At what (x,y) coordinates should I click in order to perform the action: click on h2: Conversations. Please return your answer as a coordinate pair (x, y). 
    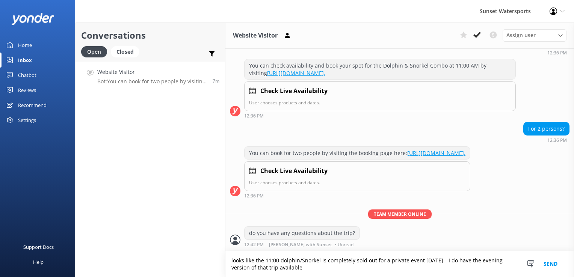
    Looking at the image, I should click on (150, 35).